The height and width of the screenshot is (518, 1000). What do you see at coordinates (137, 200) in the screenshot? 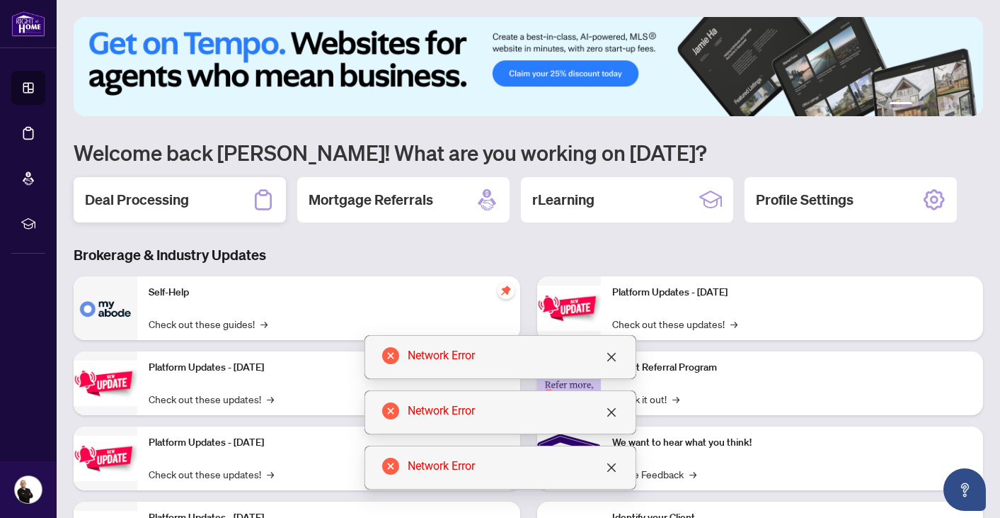
I see `h2: Deal Processing` at bounding box center [137, 200].